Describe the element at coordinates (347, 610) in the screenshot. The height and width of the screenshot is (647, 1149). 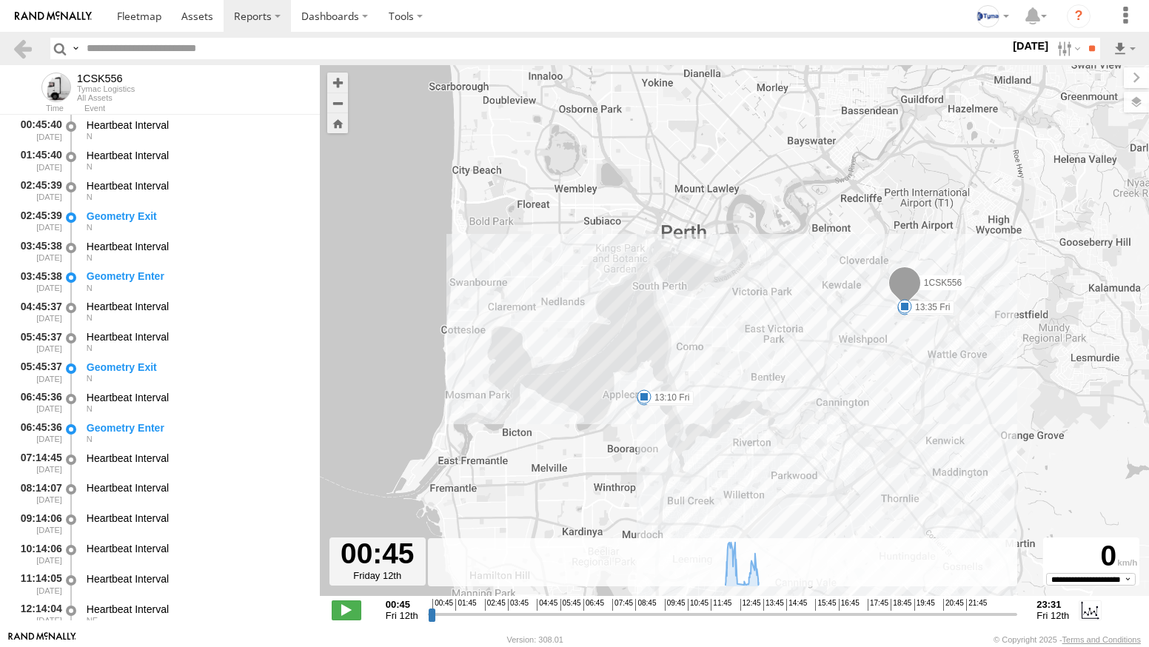
I see `label: Play/Stop` at that location.